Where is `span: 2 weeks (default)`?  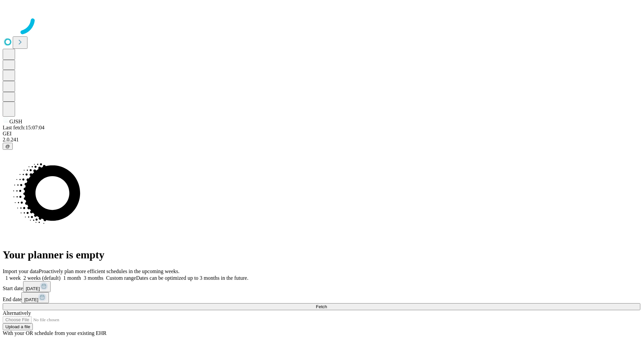 span: 2 weeks (default) is located at coordinates (42, 278).